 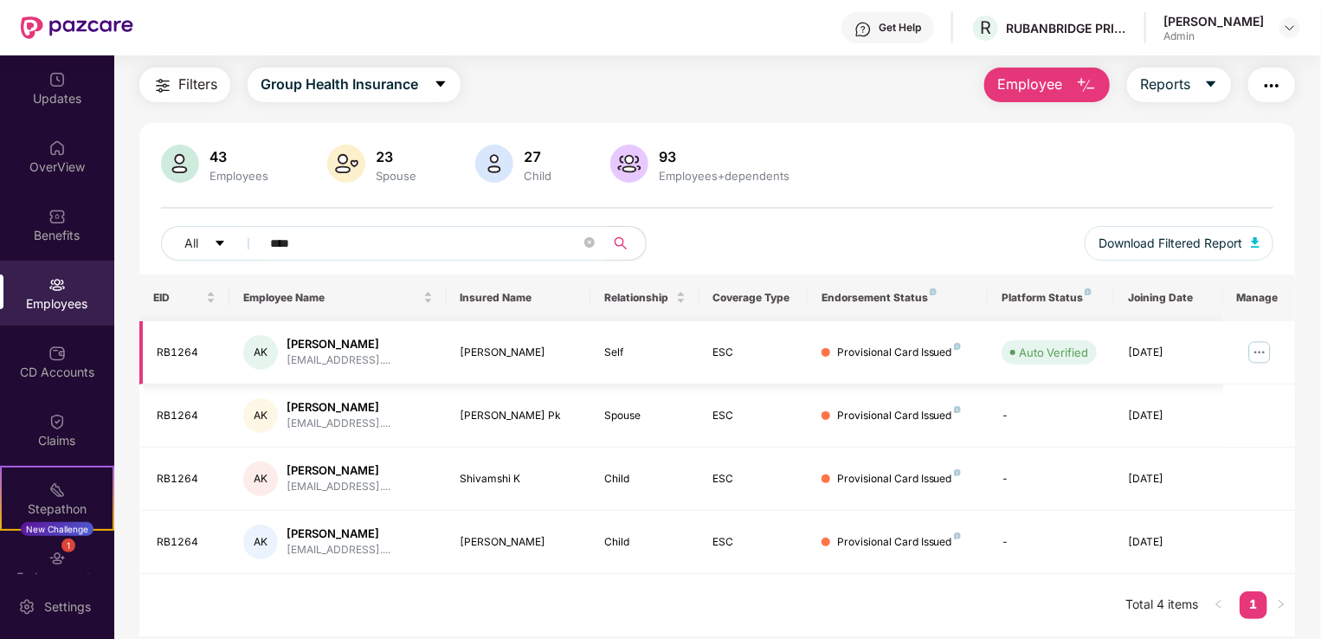 I want to click on img: svg+xml;base64,PHN2ZyBpZD0iU2V0dGluZy0yMHgyMCIgeG1sbnM9Imh0dHA6Ly93d3cudzMub3JnLzIwMDAvc3ZnIiB3aW..., so click(x=27, y=607).